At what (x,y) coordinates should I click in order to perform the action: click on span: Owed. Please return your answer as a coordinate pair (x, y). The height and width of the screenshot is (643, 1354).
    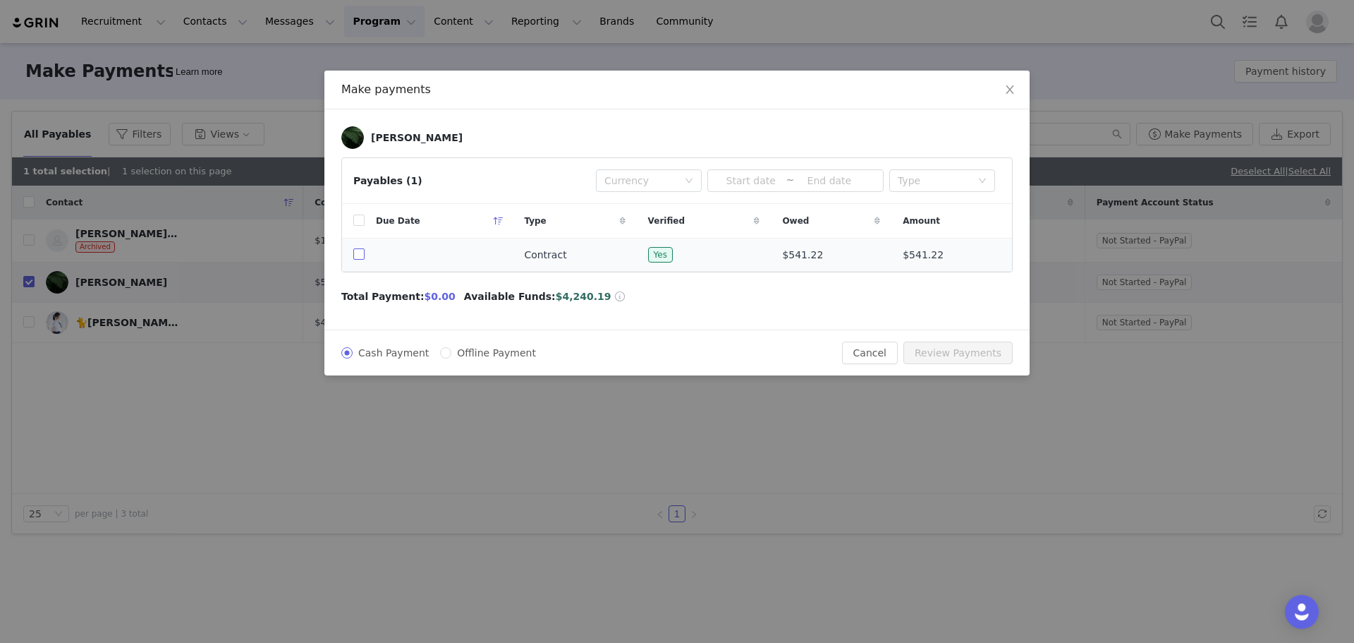
    Looking at the image, I should click on (796, 221).